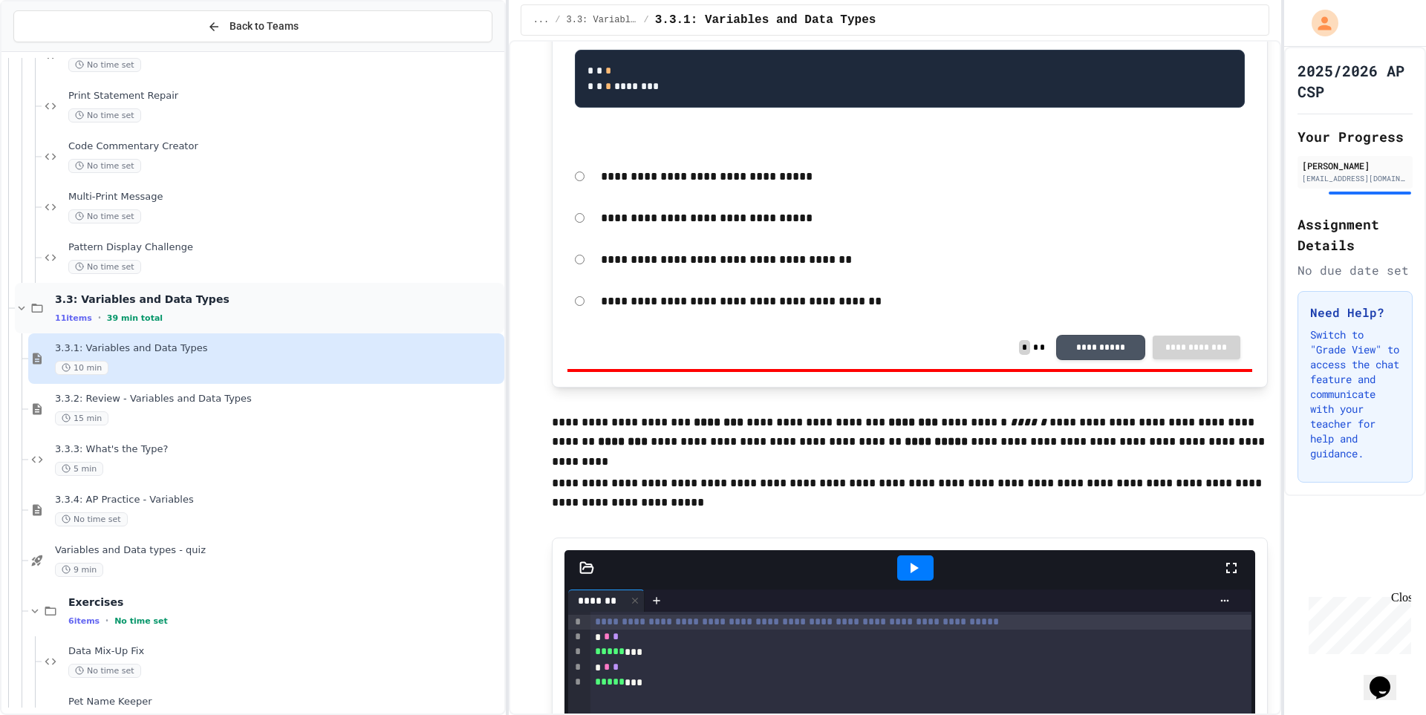  I want to click on h2: Your Progress, so click(1355, 137).